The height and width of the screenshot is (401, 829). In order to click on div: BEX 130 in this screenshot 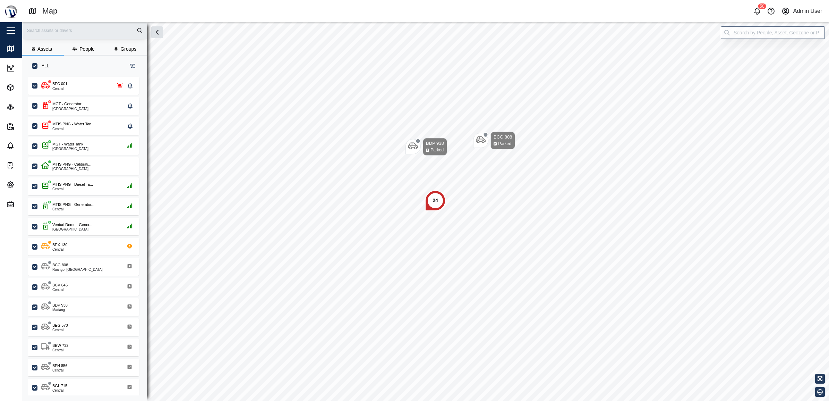, I will do `click(60, 245)`.